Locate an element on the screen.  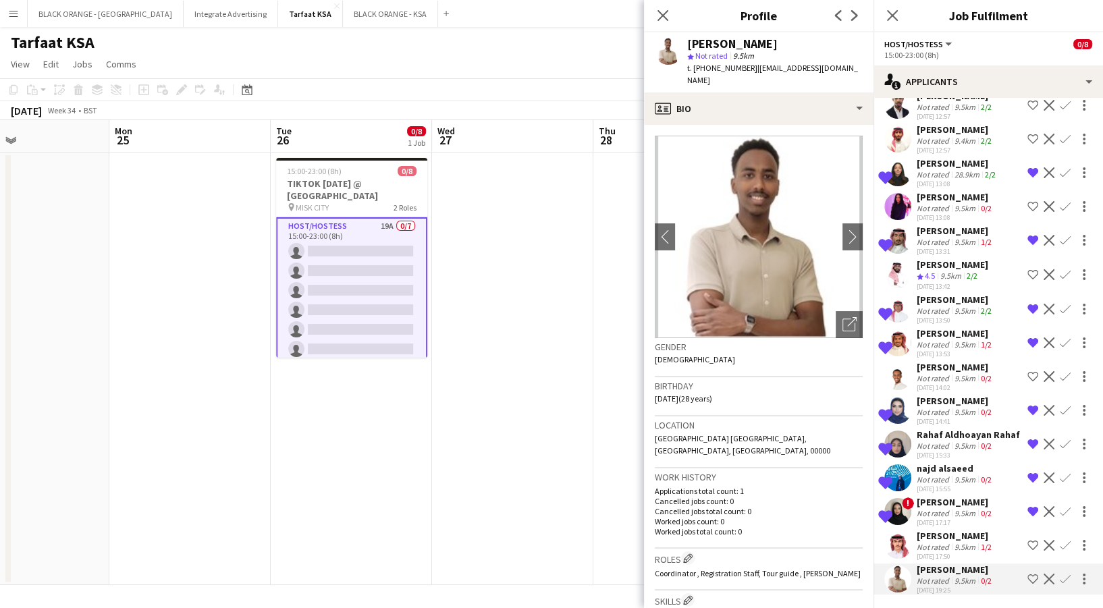
span: 15:00-23:00 (8h) is located at coordinates (314, 171).